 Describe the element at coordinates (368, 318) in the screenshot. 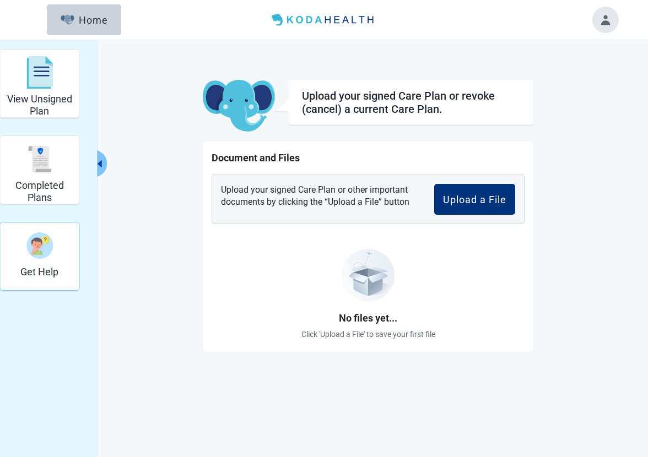

I see `h1: No files yet...` at that location.